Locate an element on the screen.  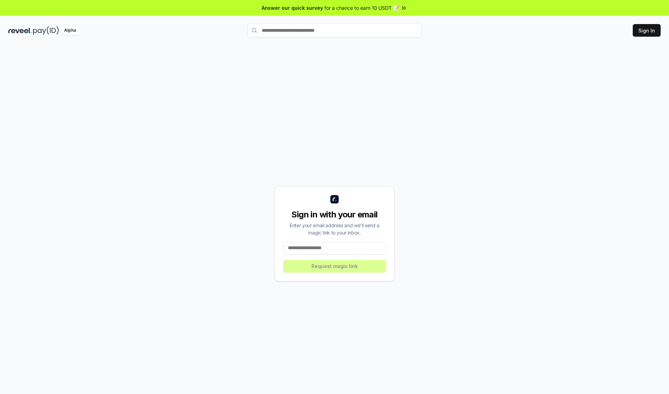
span: Answer our quick survey is located at coordinates (292, 8).